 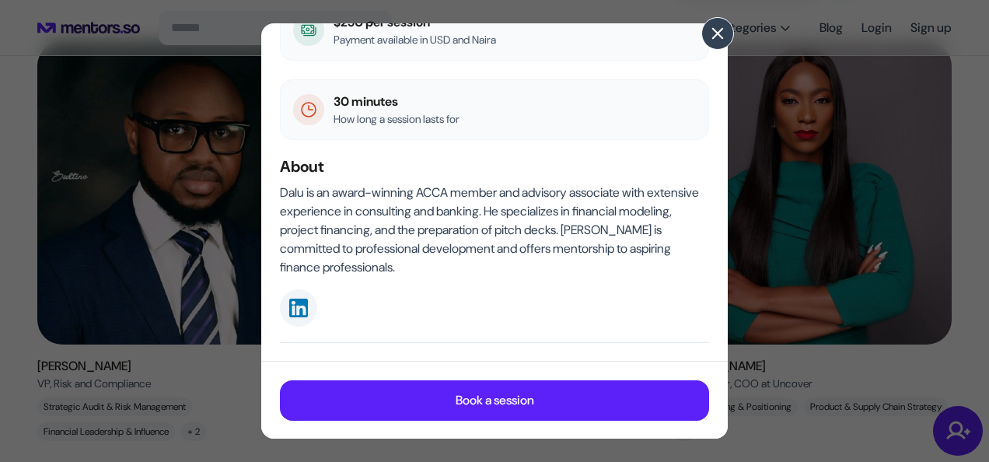 I want to click on h5: What you can learn, so click(x=494, y=369).